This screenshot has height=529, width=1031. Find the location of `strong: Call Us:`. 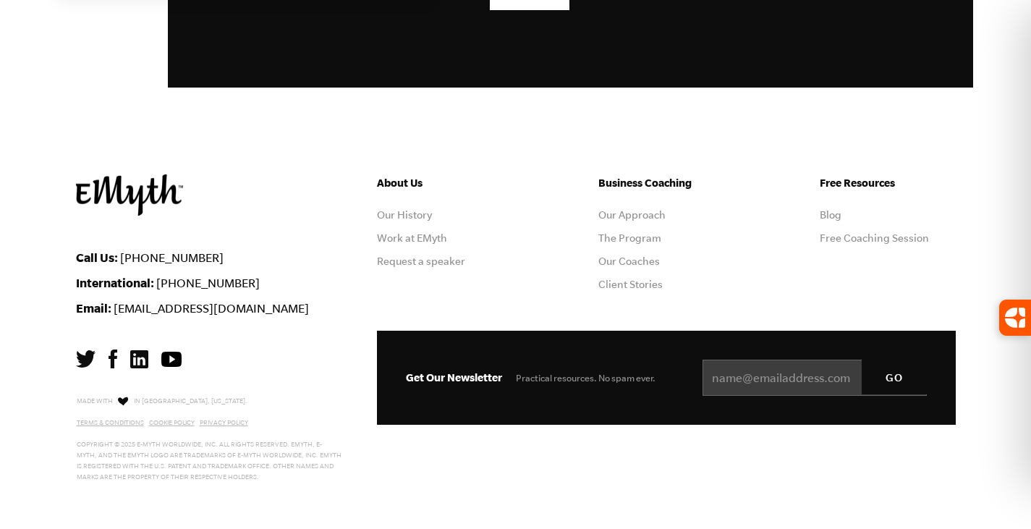

strong: Call Us: is located at coordinates (97, 257).